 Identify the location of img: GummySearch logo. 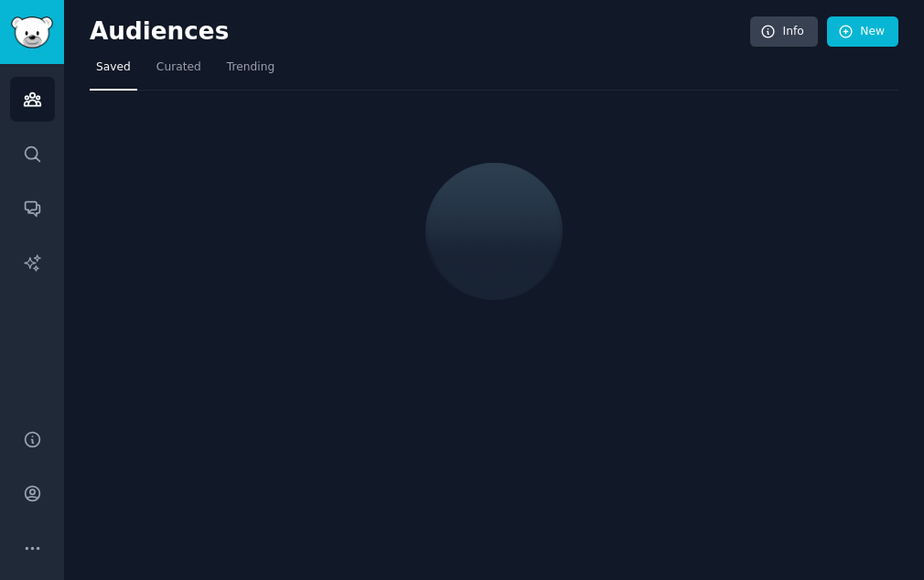
(32, 32).